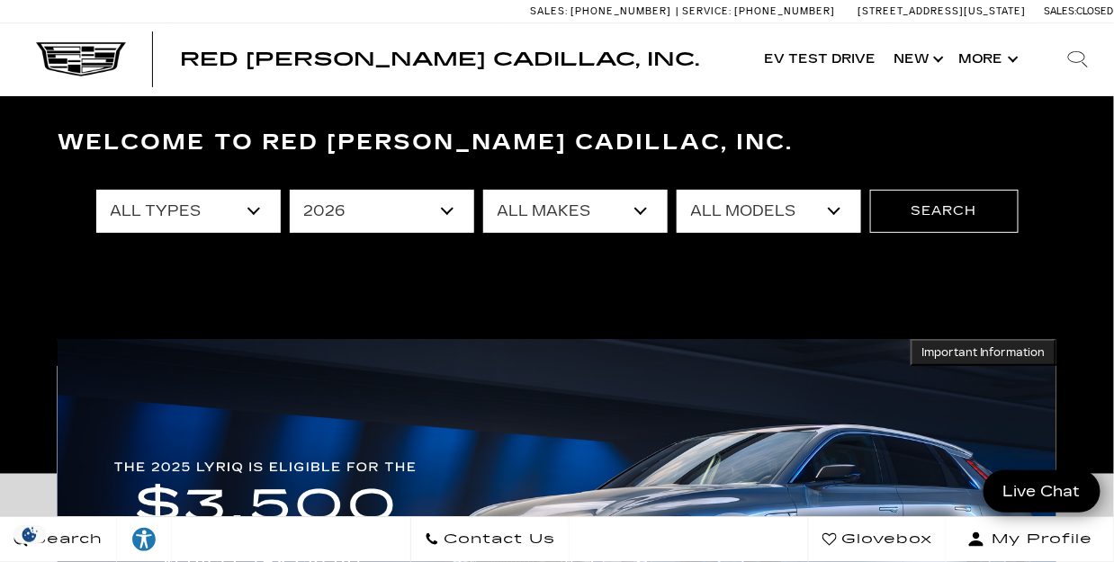  Describe the element at coordinates (984, 353) in the screenshot. I see `span: Important Information` at that location.